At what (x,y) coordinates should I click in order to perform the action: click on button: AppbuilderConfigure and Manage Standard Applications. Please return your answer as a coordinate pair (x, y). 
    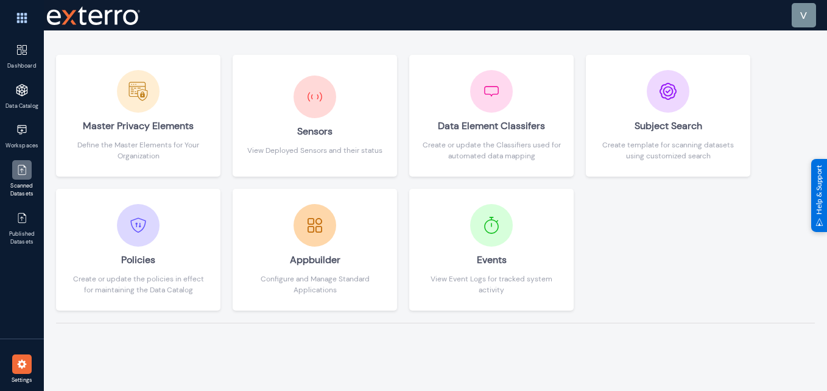
    Looking at the image, I should click on (315, 250).